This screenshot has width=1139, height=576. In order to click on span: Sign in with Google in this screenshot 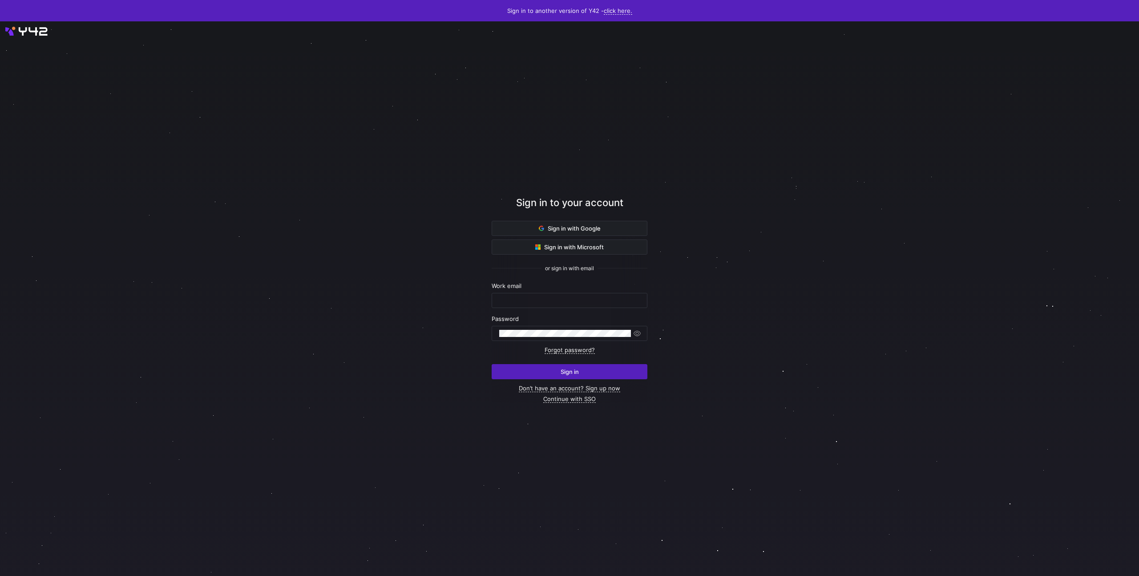, I will do `click(570, 228)`.